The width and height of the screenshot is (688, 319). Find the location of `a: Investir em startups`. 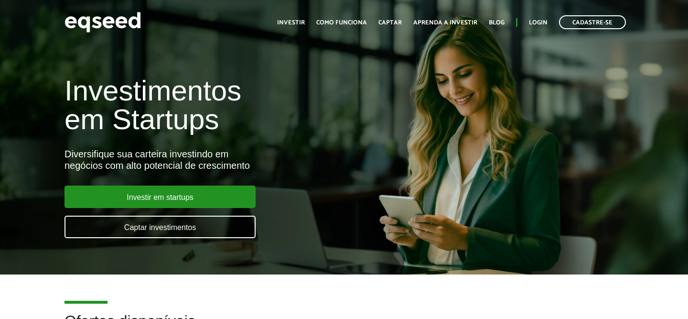

a: Investir em startups is located at coordinates (160, 196).